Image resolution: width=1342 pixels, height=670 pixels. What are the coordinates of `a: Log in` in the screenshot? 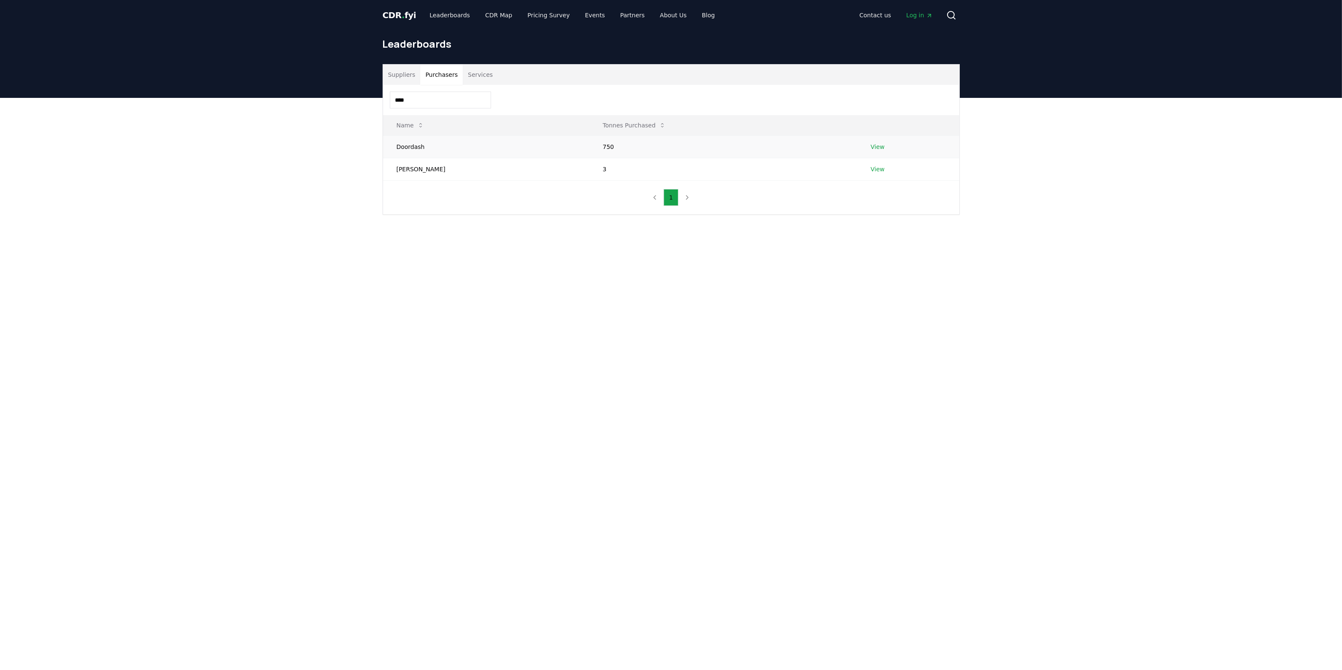 It's located at (920, 15).